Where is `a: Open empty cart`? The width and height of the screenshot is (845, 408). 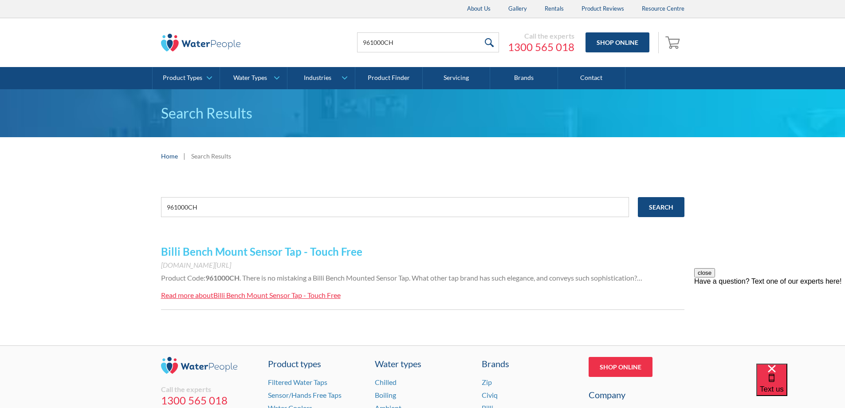
a: Open empty cart is located at coordinates (674, 43).